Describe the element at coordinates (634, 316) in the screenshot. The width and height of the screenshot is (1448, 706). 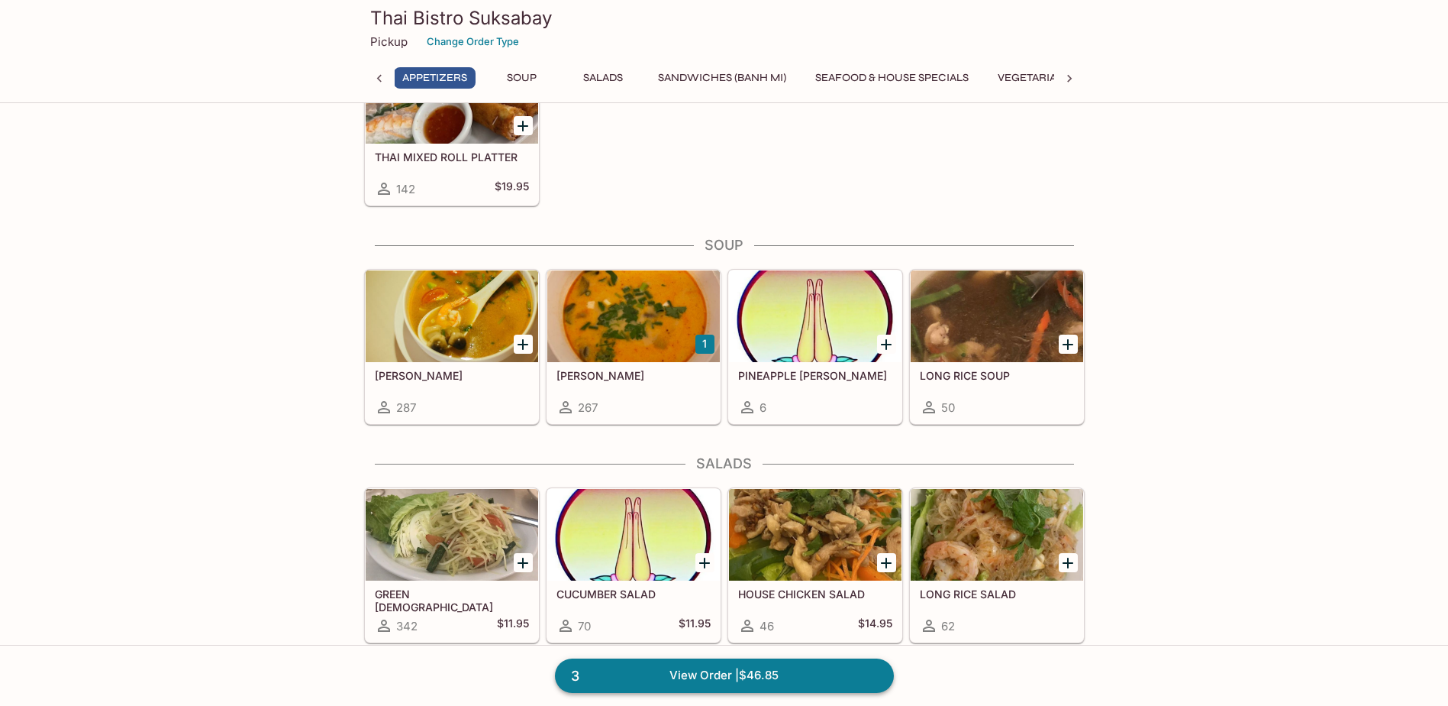
I see `div: TOM KHA` at that location.